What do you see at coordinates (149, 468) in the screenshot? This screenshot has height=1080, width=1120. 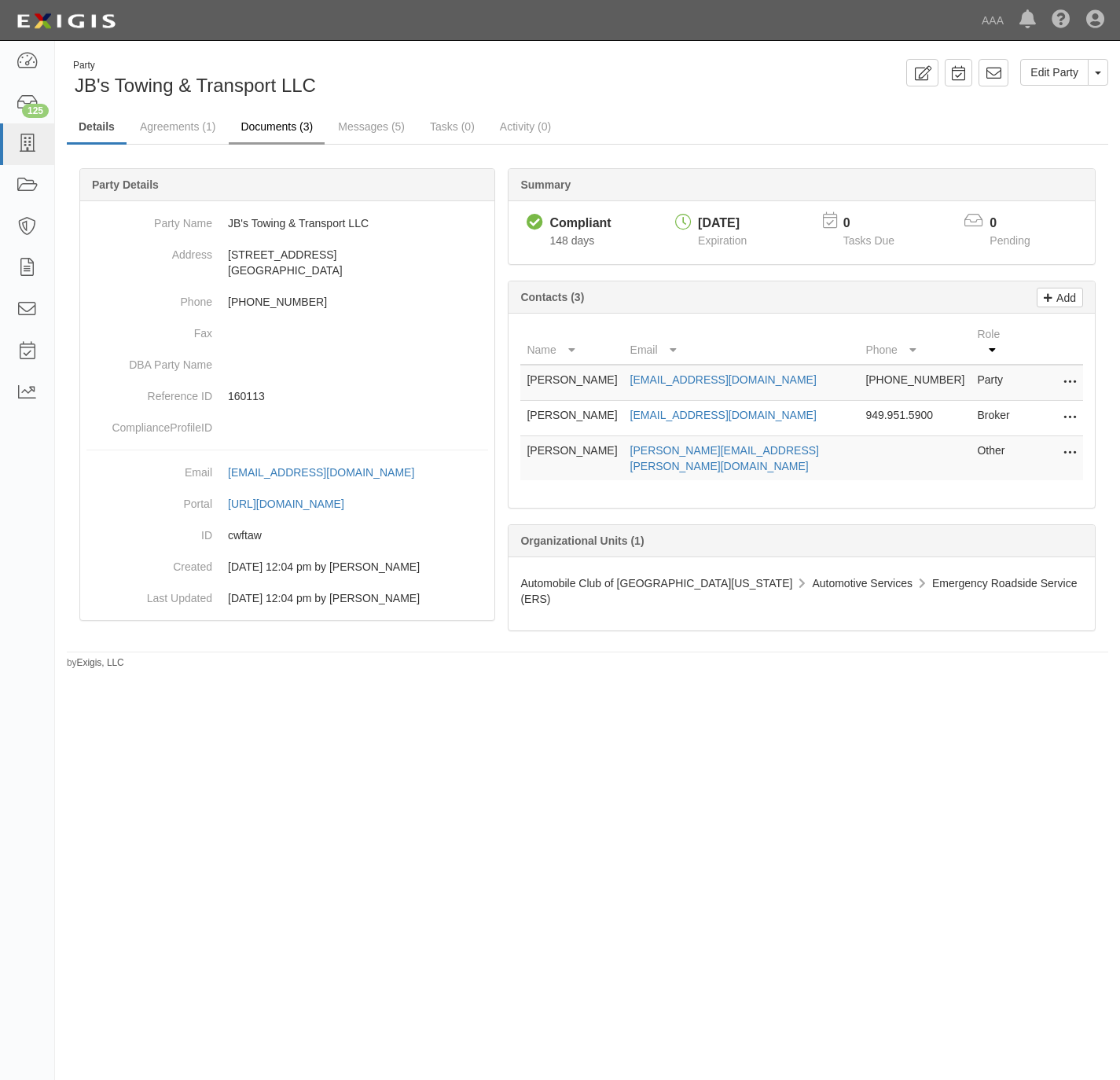 I see `dt: Email` at bounding box center [149, 468].